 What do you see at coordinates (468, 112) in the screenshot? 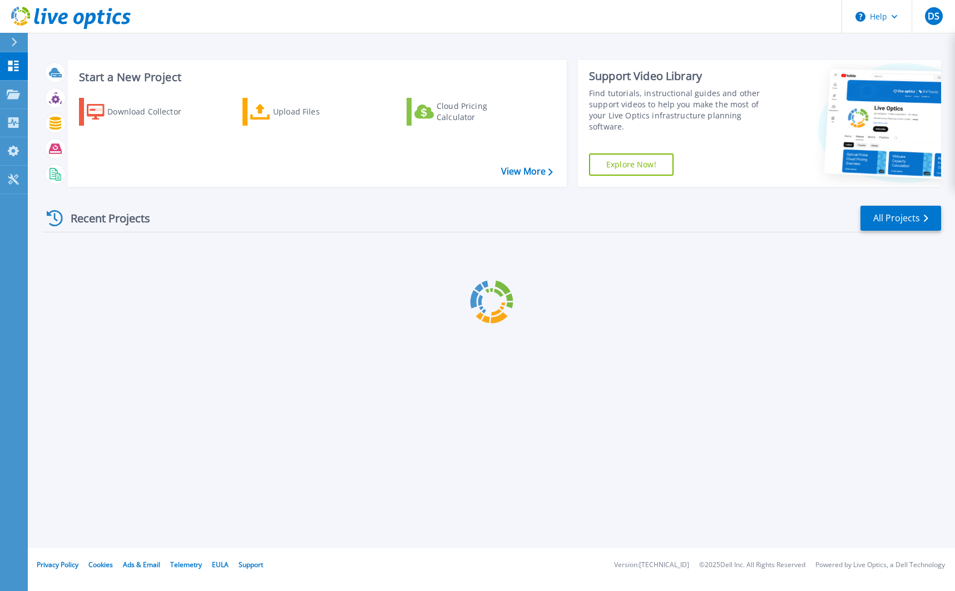
I see `a: Cloud Pricing Calculator` at bounding box center [468, 112].